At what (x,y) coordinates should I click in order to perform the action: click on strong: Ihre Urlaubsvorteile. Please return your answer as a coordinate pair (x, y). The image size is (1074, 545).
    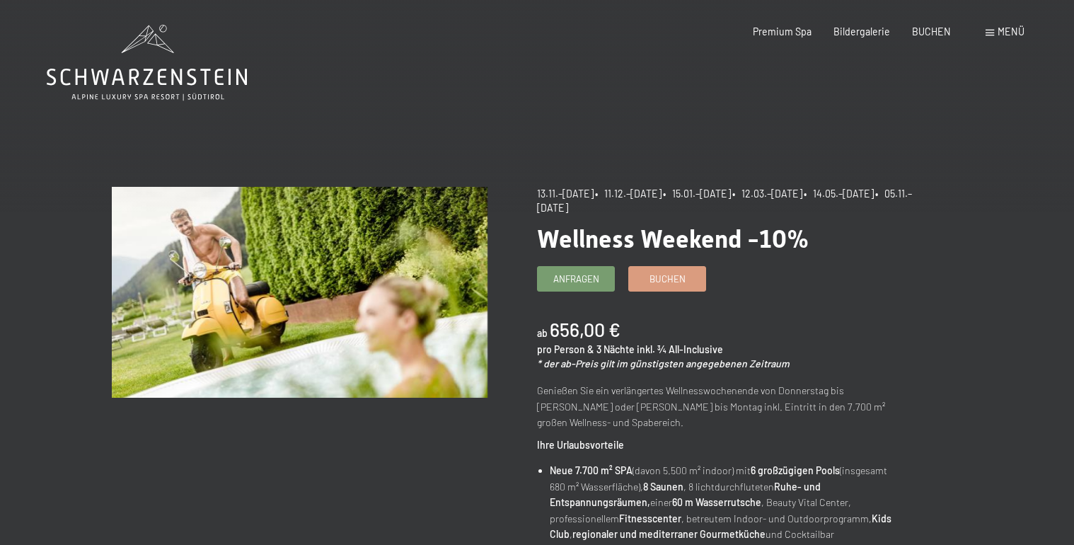
    Looking at the image, I should click on (580, 444).